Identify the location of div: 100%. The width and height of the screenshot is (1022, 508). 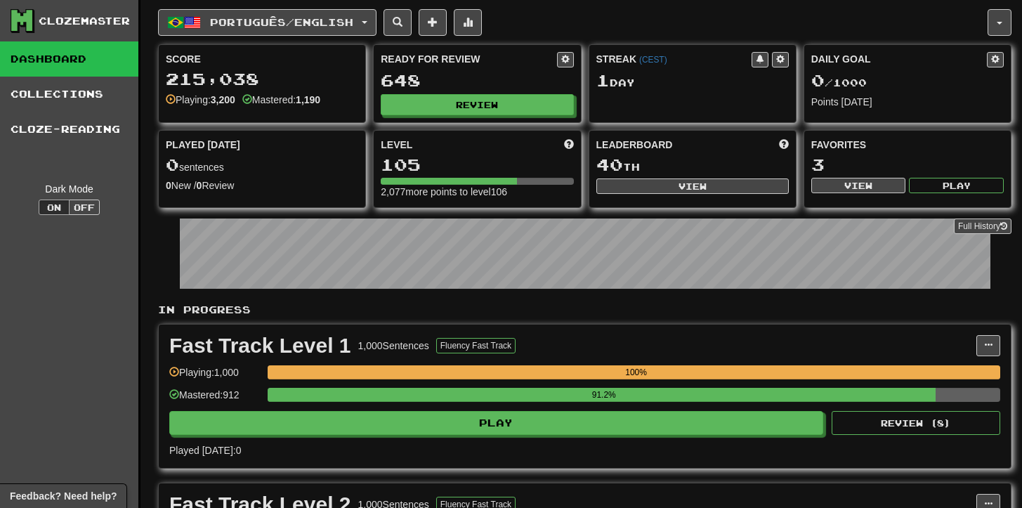
(636, 372).